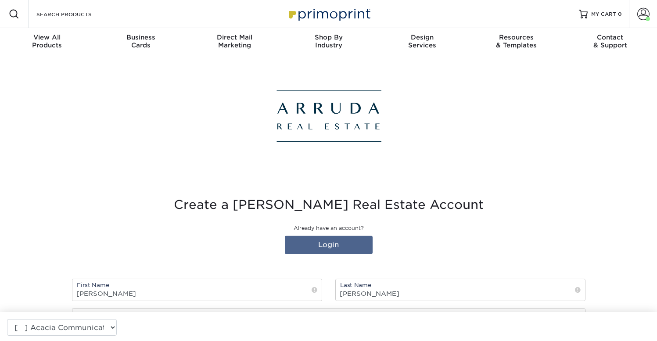 The image size is (657, 341). I want to click on a: Resources& Templates, so click(516, 42).